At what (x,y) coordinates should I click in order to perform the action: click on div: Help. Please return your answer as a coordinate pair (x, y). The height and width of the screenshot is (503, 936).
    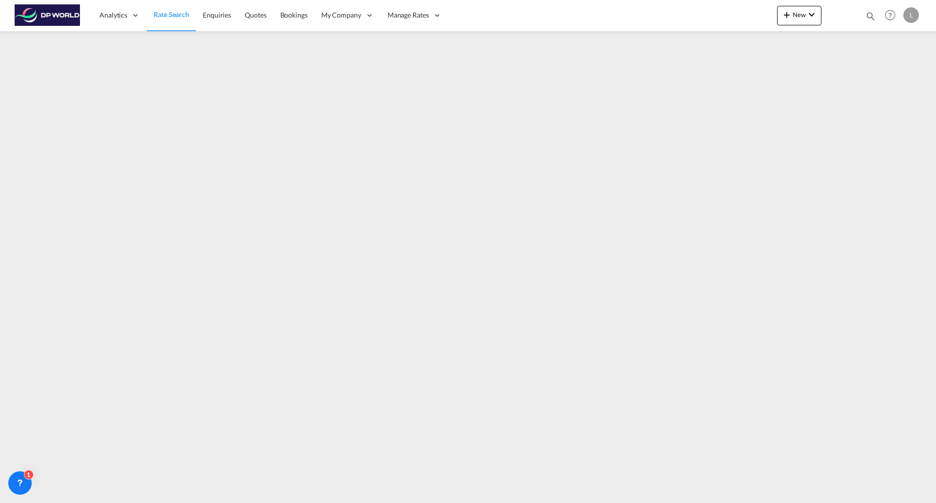
    Looking at the image, I should click on (892, 16).